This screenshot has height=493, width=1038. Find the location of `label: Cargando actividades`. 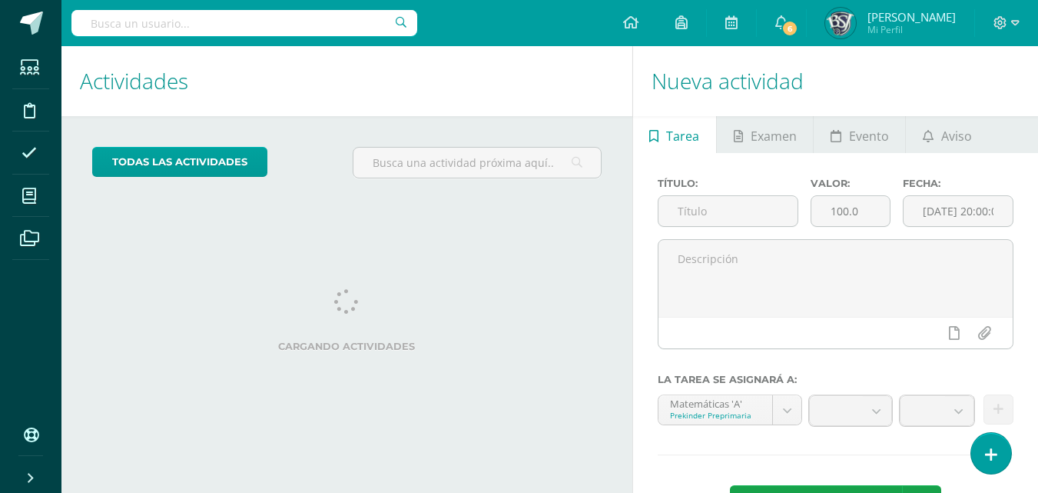

label: Cargando actividades is located at coordinates (347, 346).